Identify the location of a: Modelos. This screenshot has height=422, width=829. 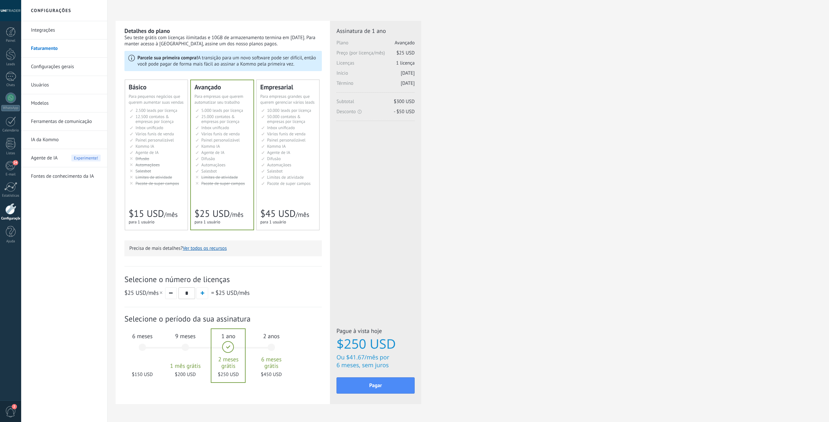
(66, 103).